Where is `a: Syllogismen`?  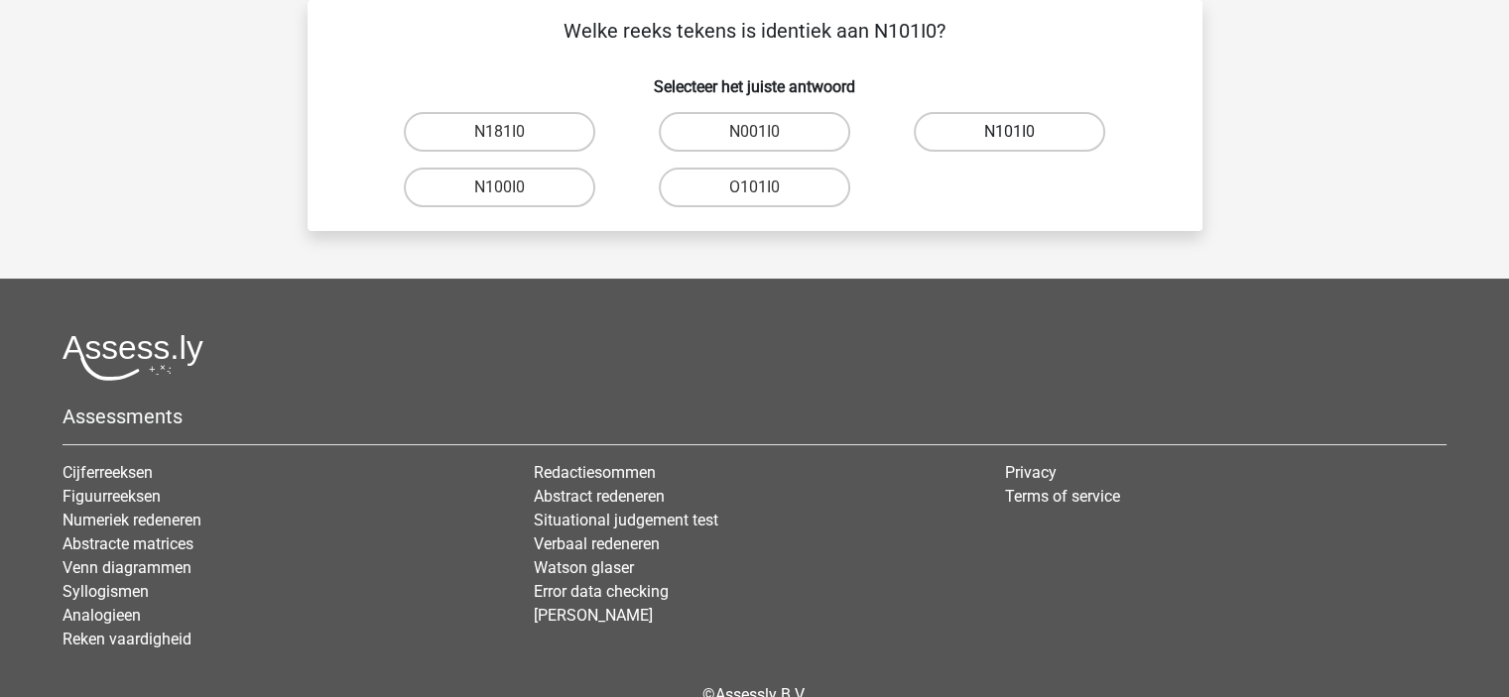 a: Syllogismen is located at coordinates (105, 591).